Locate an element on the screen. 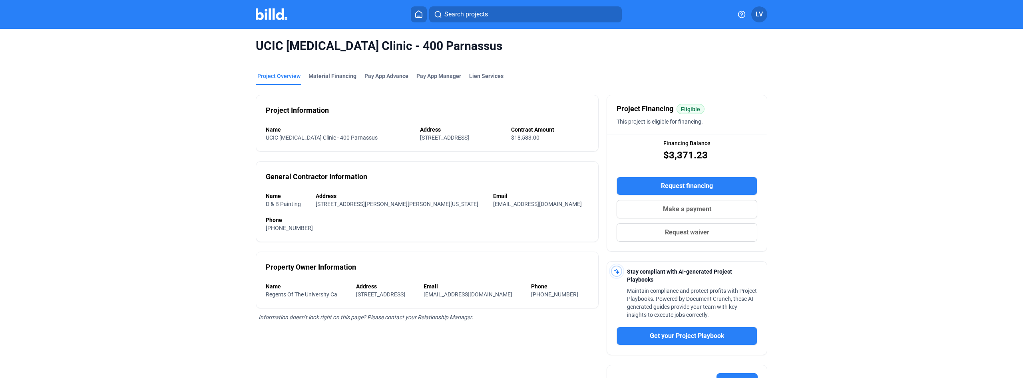 This screenshot has height=378, width=1023. span: Pay App Manager is located at coordinates (439, 76).